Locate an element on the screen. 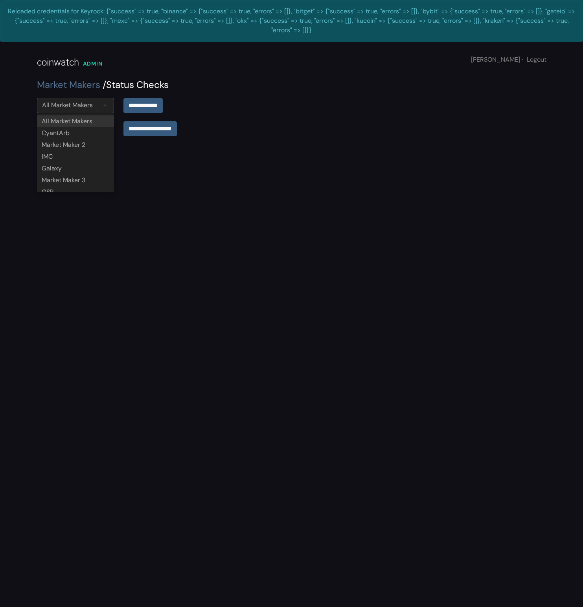 This screenshot has height=607, width=583. div: Market Maker 2 is located at coordinates (75, 145).